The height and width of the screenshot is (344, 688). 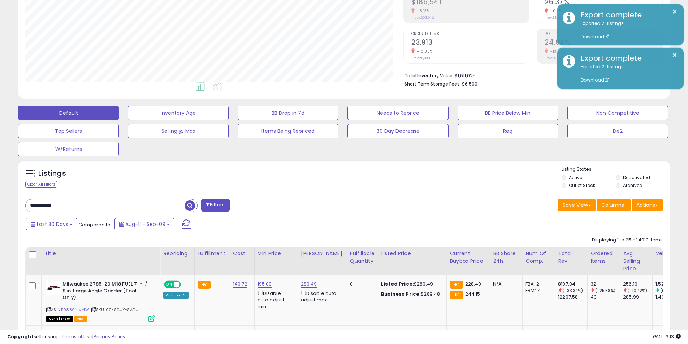 What do you see at coordinates (557, 51) in the screenshot?
I see `small: -13.25%` at bounding box center [557, 51].